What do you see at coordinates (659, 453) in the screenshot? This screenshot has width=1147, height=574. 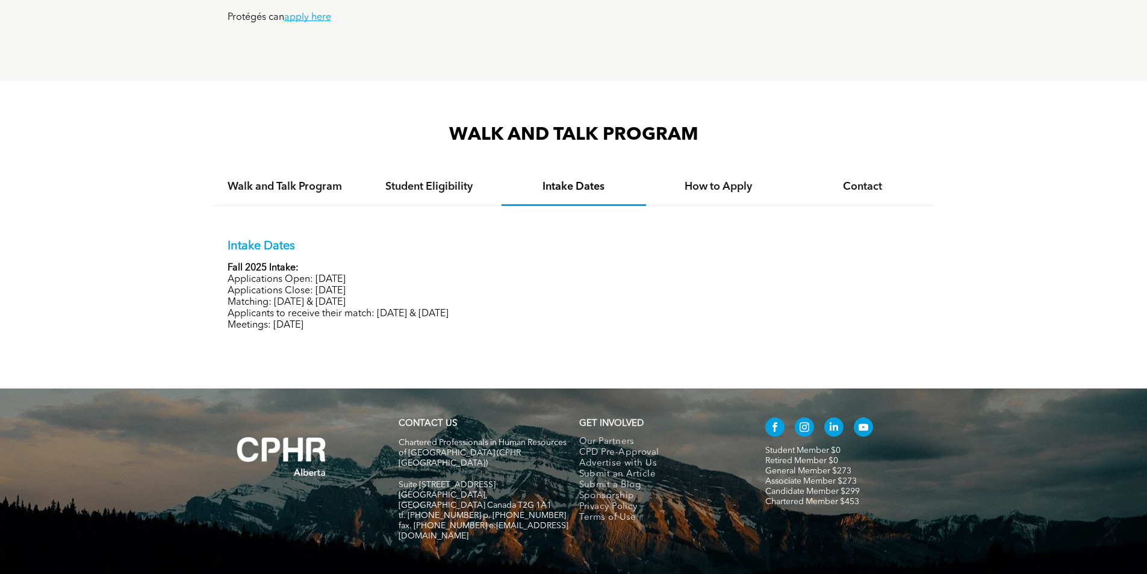 I see `a: CPD Pre-Approval` at bounding box center [659, 453].